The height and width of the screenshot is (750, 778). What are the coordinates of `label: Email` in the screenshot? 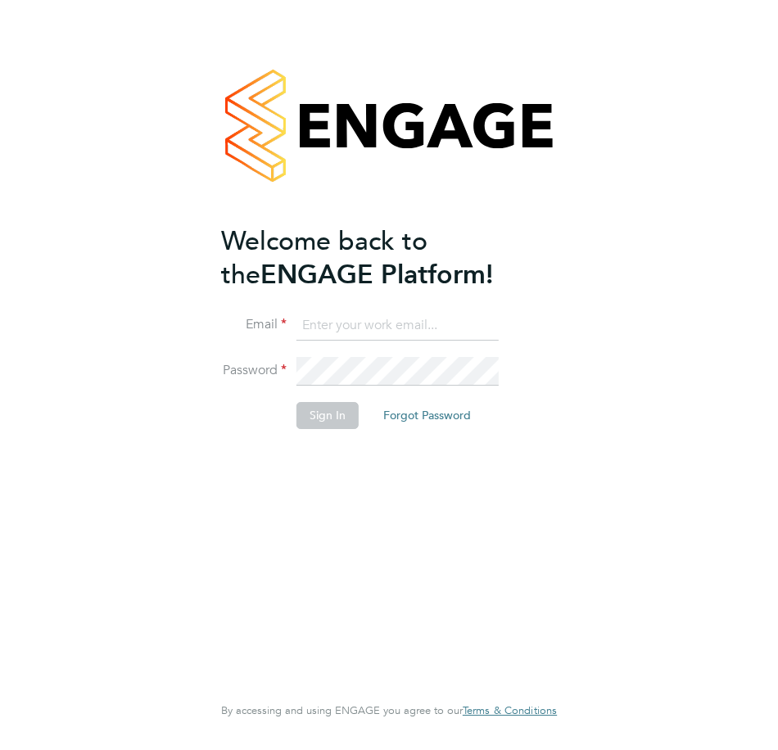 It's located at (254, 324).